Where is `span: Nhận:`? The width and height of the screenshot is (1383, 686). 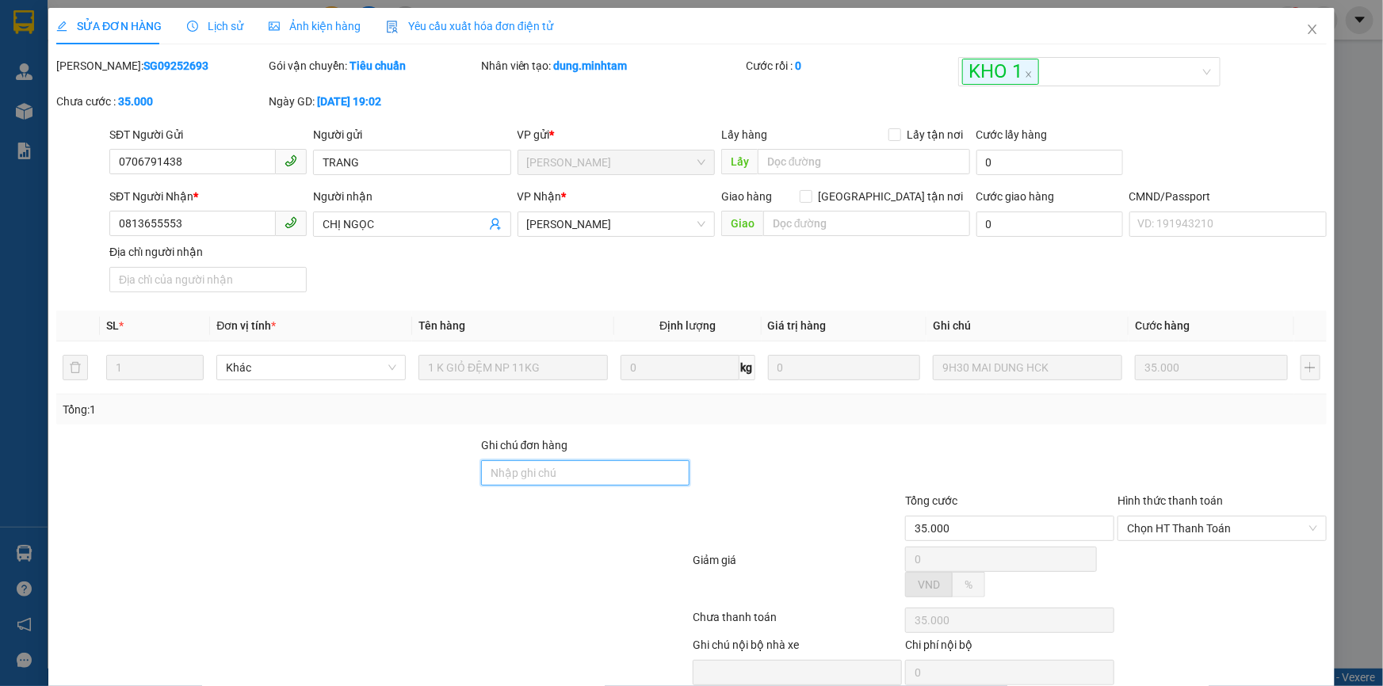 span: Nhận: is located at coordinates (170, 21).